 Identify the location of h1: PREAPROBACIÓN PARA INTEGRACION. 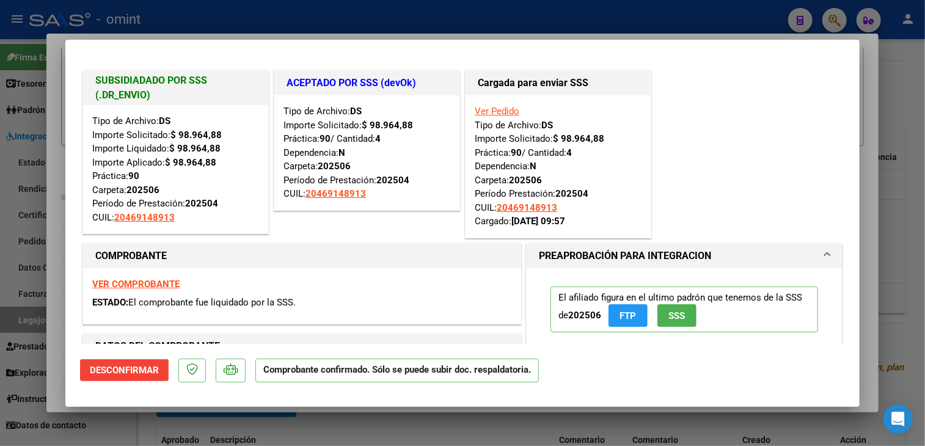
(625, 256).